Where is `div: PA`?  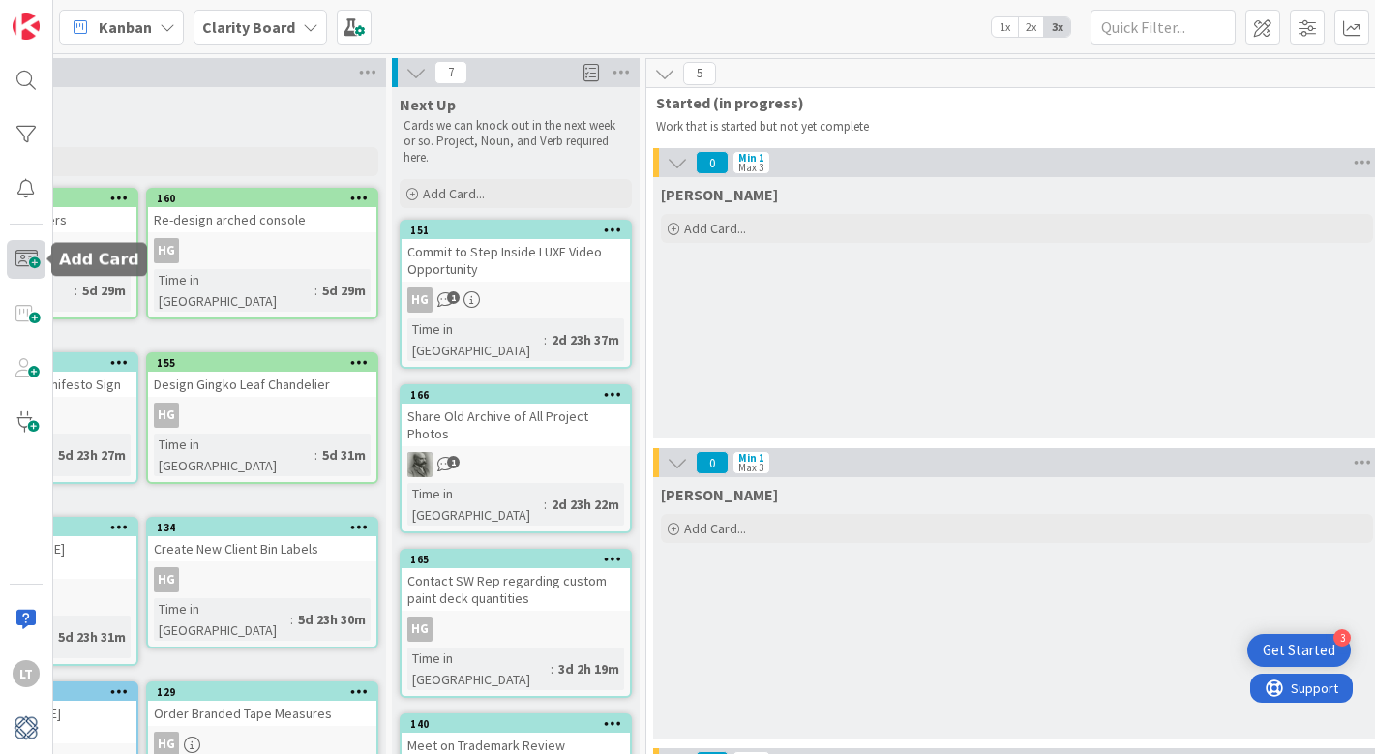
div: PA is located at coordinates (516, 464).